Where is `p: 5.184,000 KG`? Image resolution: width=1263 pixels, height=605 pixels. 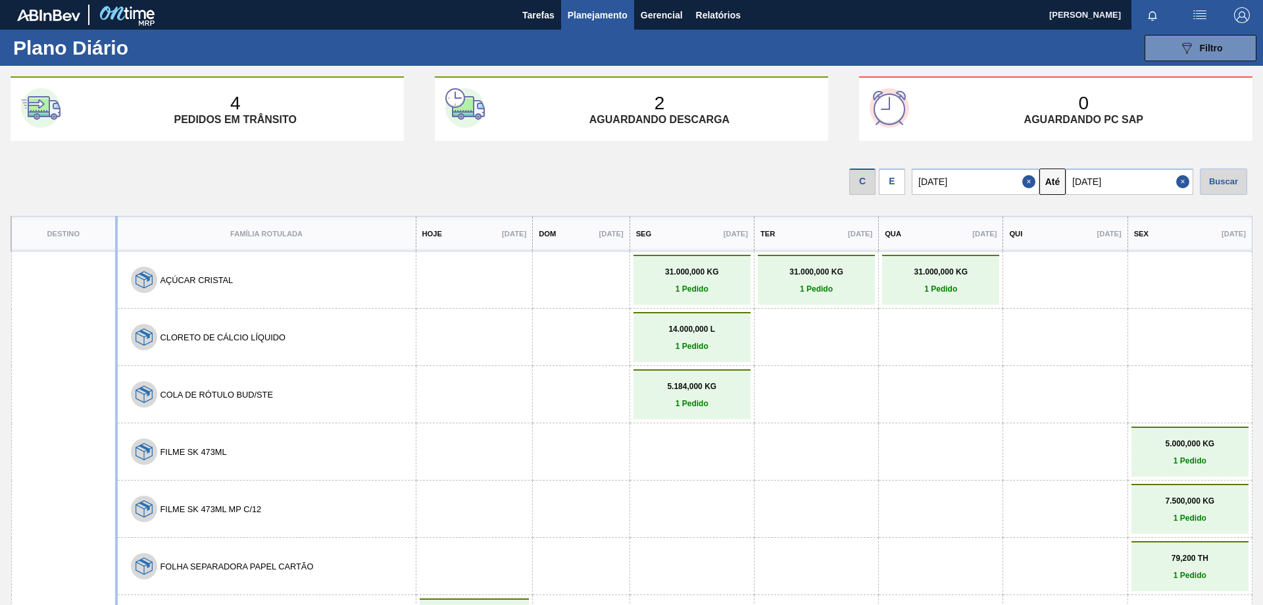
p: 5.184,000 KG is located at coordinates (692, 386).